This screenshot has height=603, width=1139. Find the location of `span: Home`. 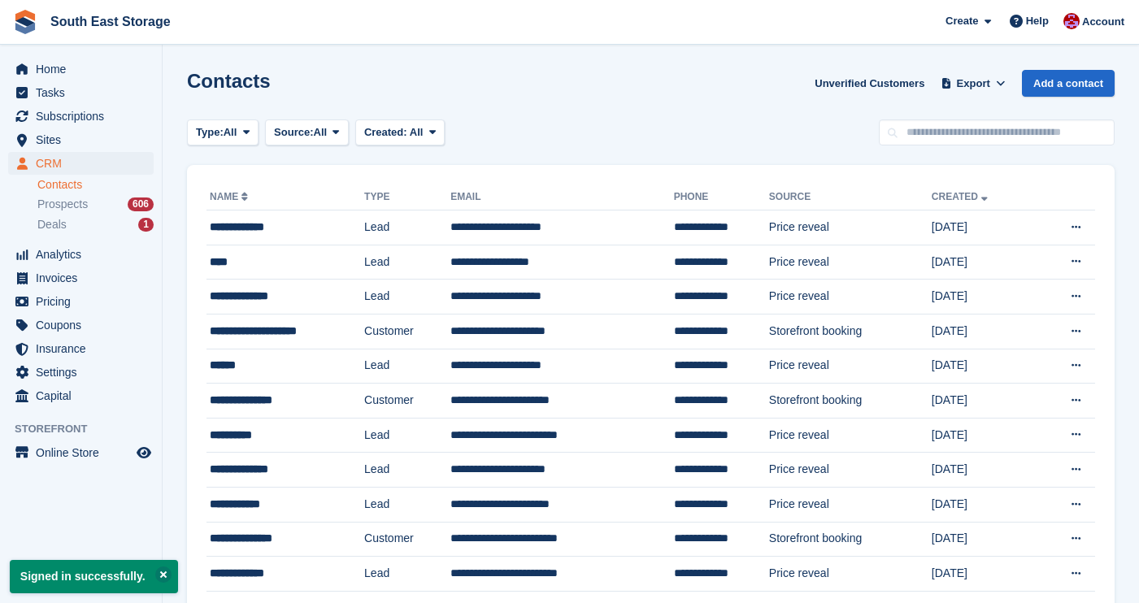

span: Home is located at coordinates (85, 69).